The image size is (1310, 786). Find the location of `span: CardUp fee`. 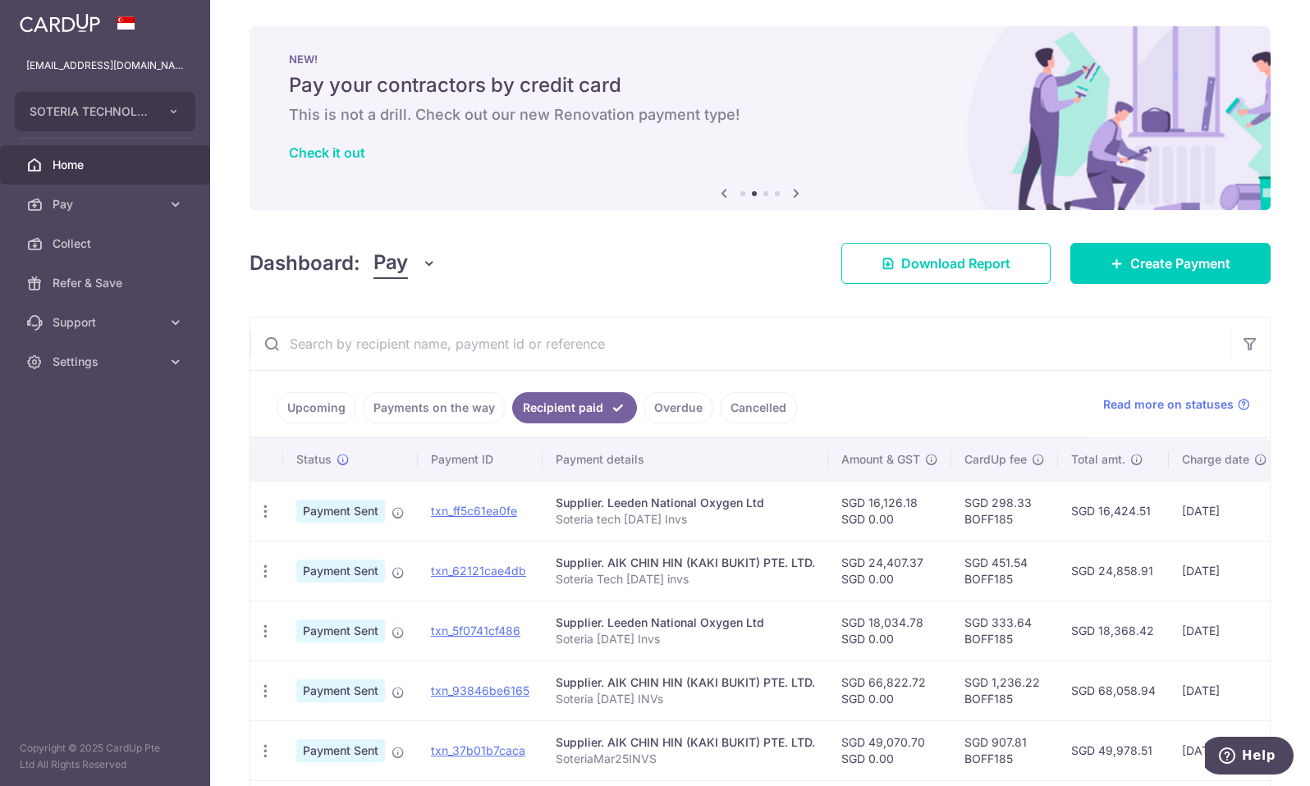

span: CardUp fee is located at coordinates (996, 460).